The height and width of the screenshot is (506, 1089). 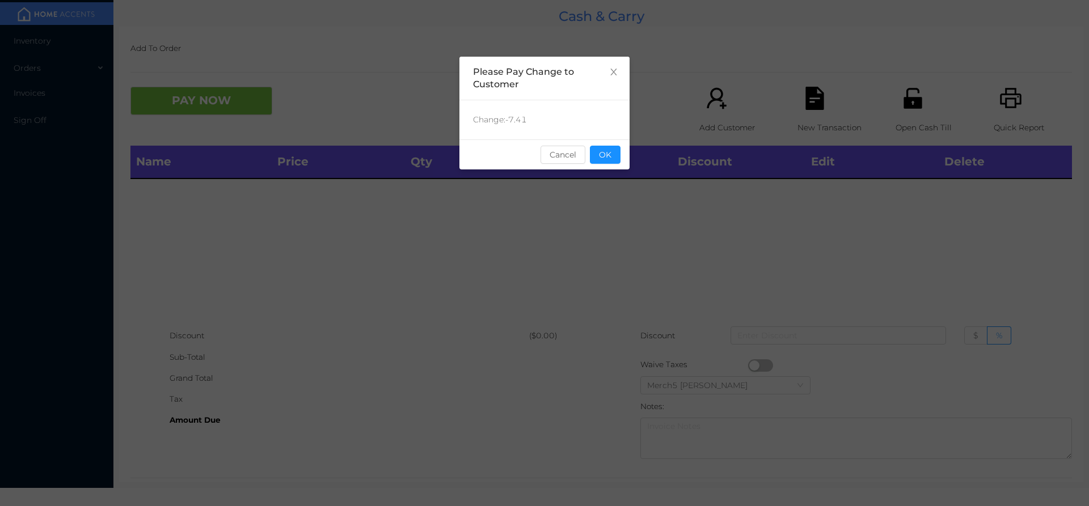 I want to click on div: Please Pay Change to Customer, so click(x=544, y=78).